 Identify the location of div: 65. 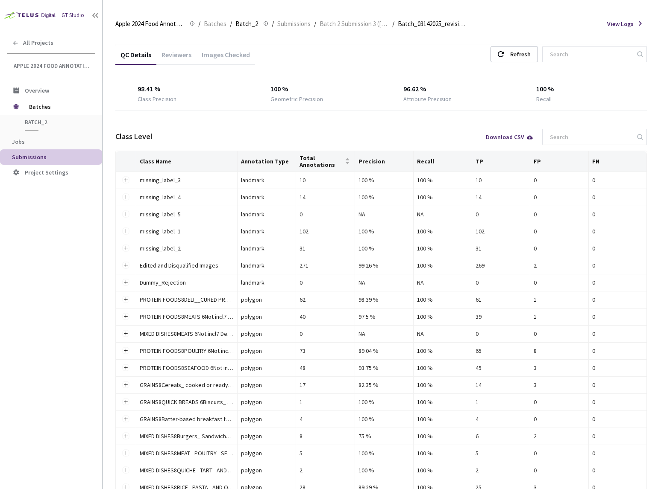
(501, 351).